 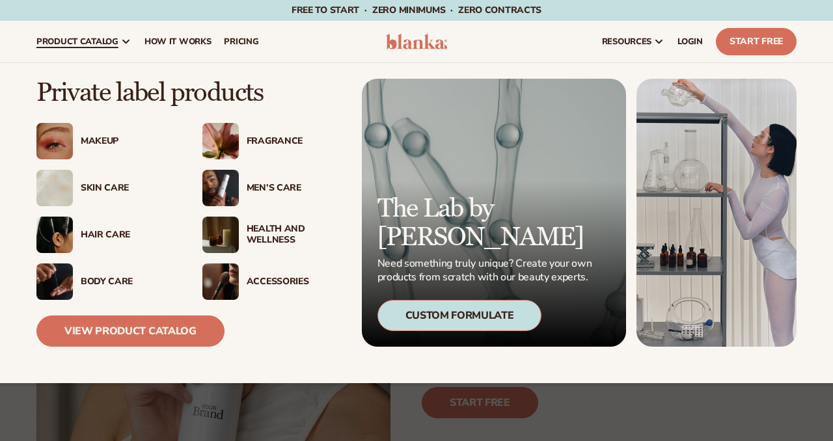 I want to click on div: Skin Care, so click(x=128, y=188).